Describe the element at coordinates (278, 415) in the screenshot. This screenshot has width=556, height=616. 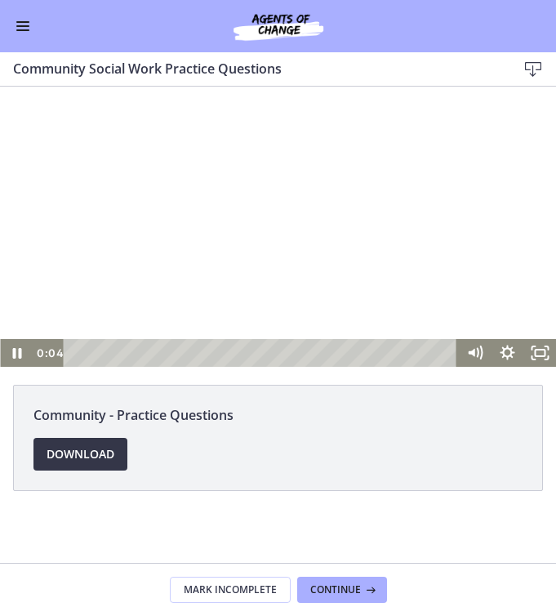
I see `span: Community - Practice Questions` at that location.